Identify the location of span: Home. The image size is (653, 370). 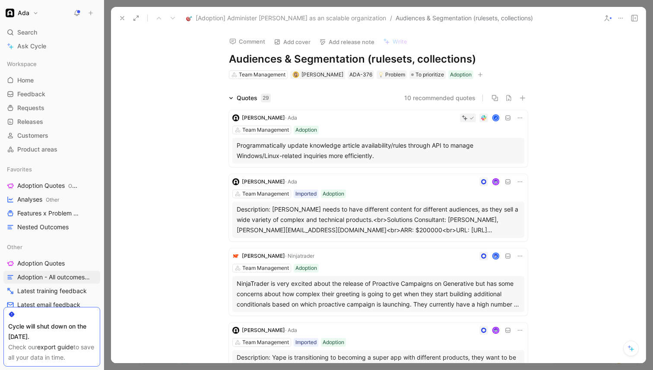
(25, 80).